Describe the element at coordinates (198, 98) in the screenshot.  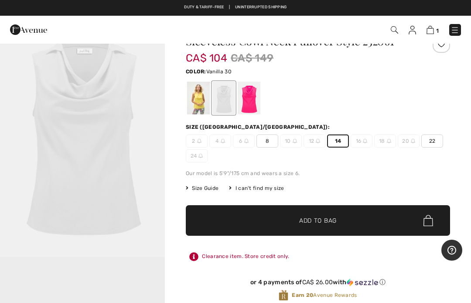
I see `div: Citrus` at that location.